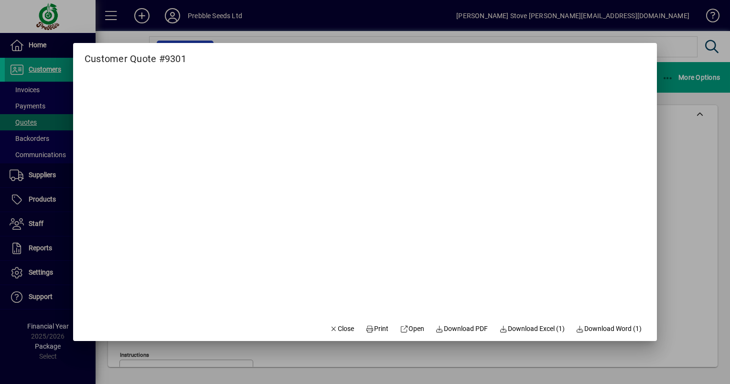 The height and width of the screenshot is (384, 730). I want to click on span: Close, so click(342, 329).